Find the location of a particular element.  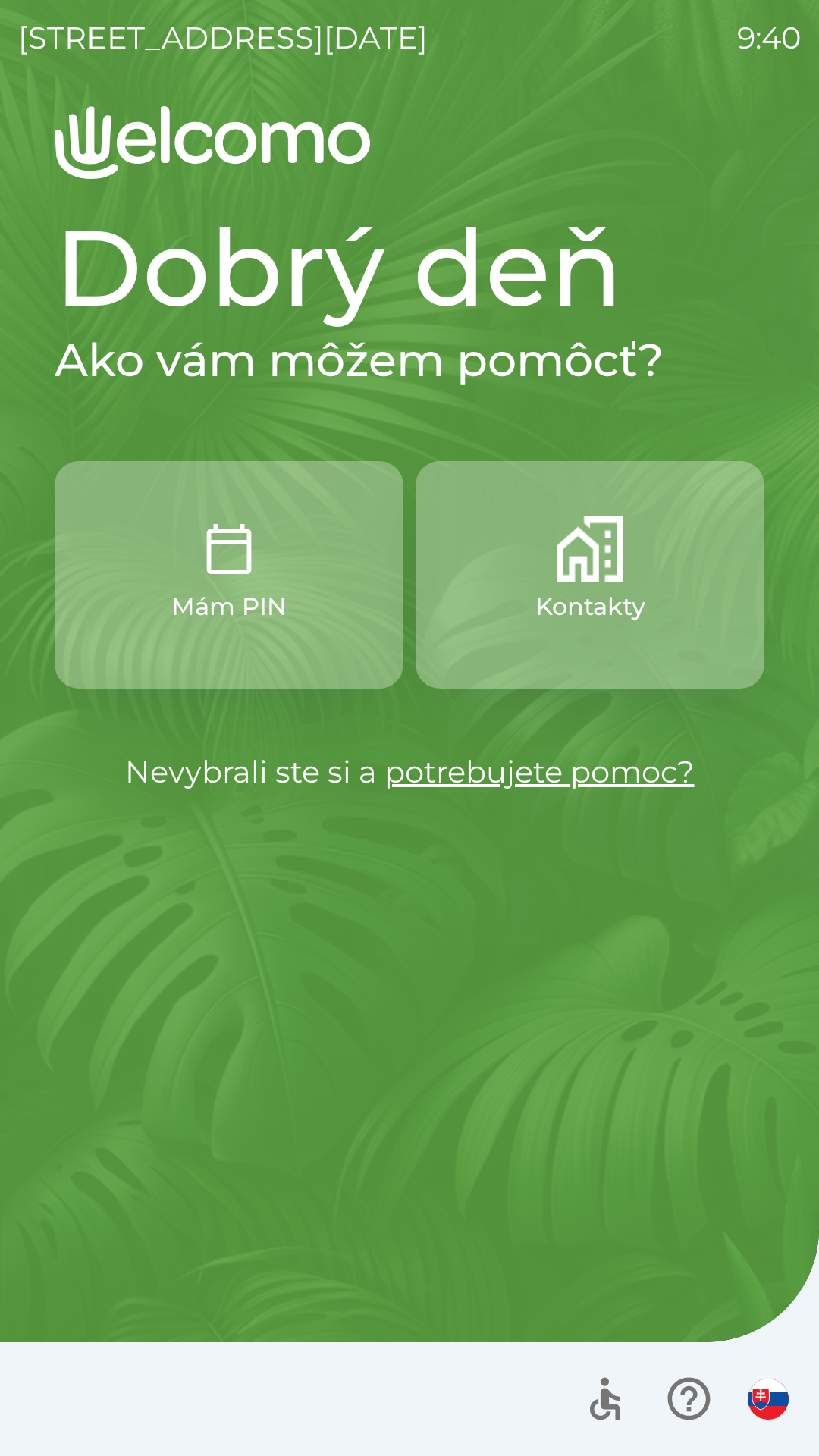

img: 5e2e28c1-c202-46ef-a5d1-e3942d4b9552.png is located at coordinates (229, 549).